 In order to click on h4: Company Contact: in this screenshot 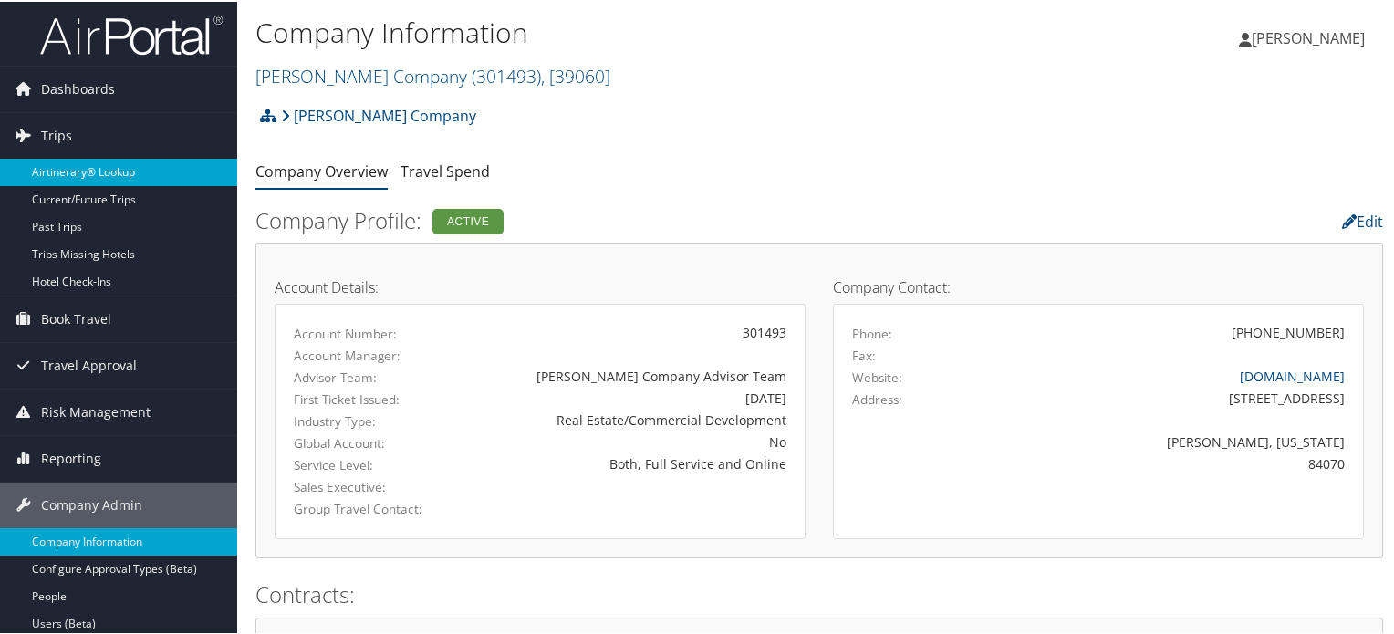, I will do `click(1099, 286)`.